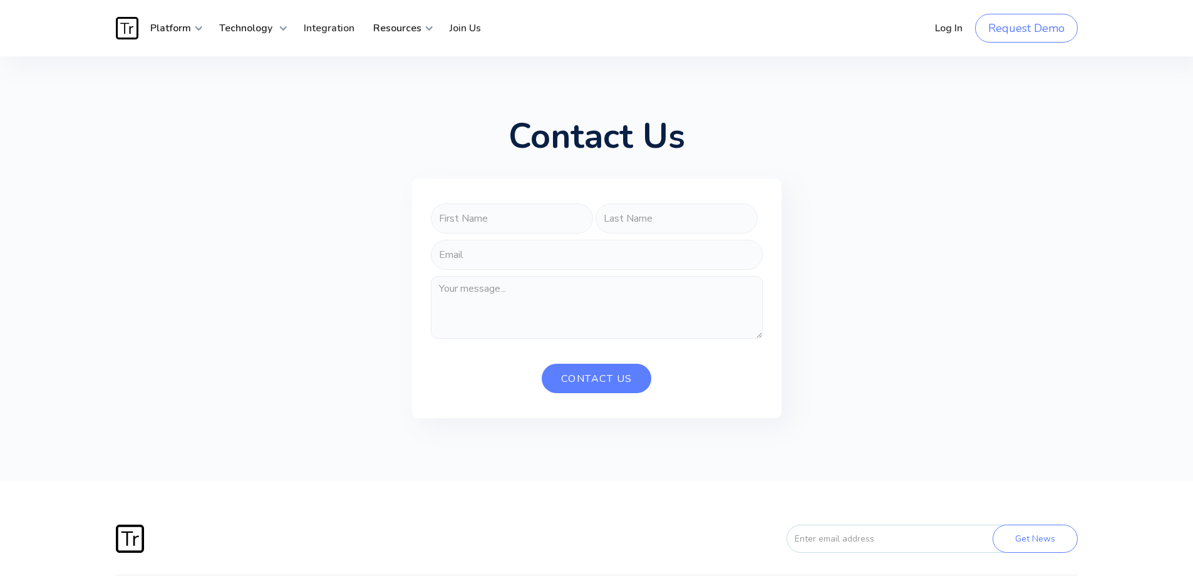 The width and height of the screenshot is (1193, 581). What do you see at coordinates (465, 28) in the screenshot?
I see `a: Join Us` at bounding box center [465, 28].